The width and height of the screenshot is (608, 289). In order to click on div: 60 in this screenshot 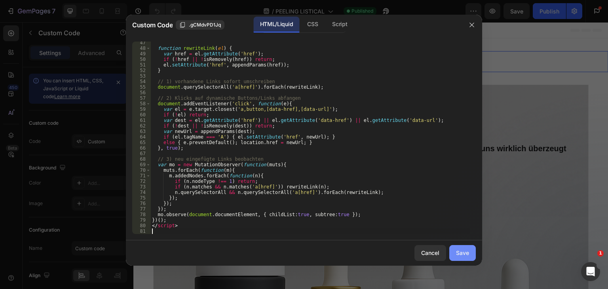, I will do `click(141, 115)`.